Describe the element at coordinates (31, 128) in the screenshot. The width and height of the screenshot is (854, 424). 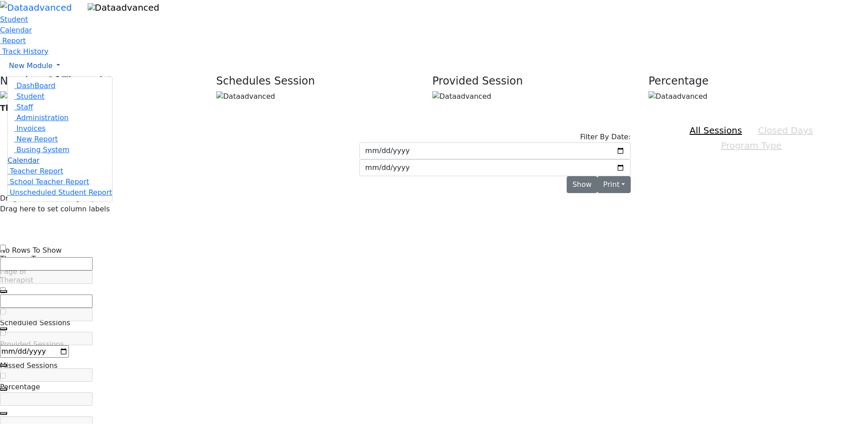
I see `span: Invoices` at that location.